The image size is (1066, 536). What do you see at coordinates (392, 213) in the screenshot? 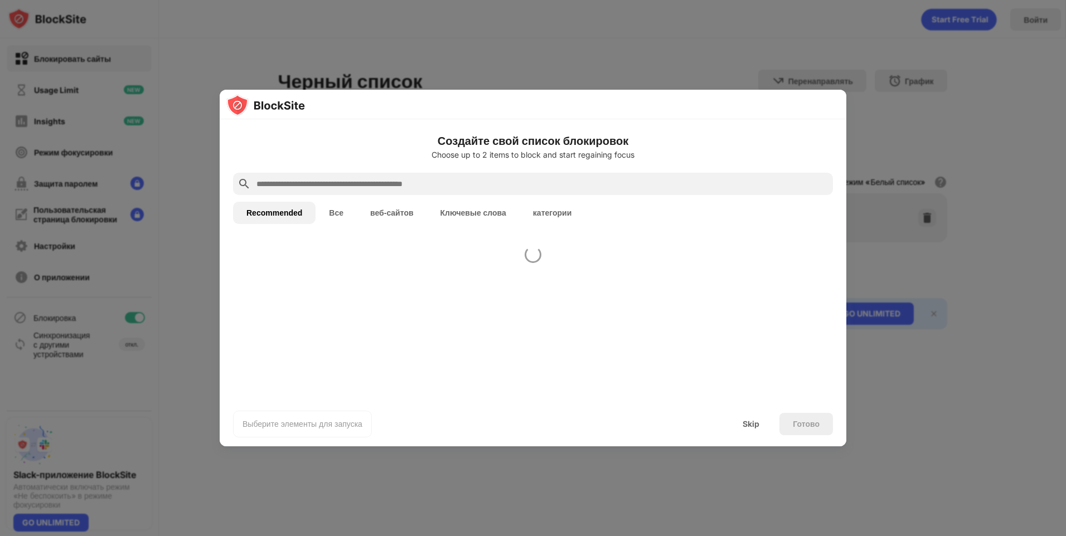
I see `button: веб-сайтов` at bounding box center [392, 213].